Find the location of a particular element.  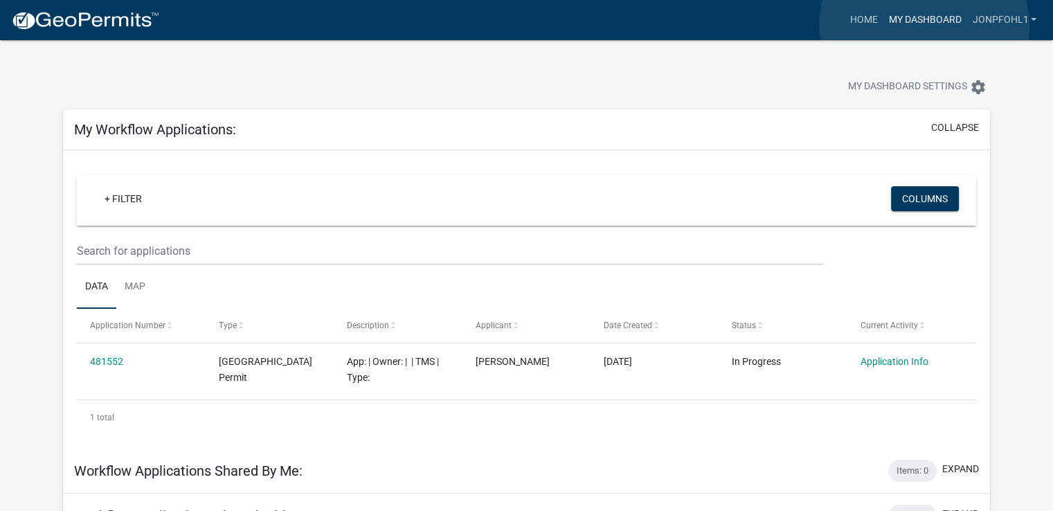

h5: Workflow Applications Shared By Me: is located at coordinates (188, 471).